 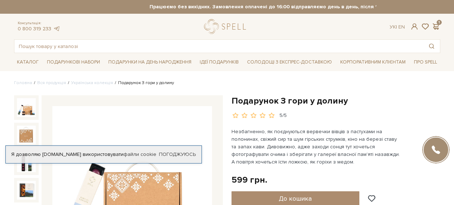 What do you see at coordinates (295, 199) in the screenshot?
I see `span: До кошика` at bounding box center [295, 199].